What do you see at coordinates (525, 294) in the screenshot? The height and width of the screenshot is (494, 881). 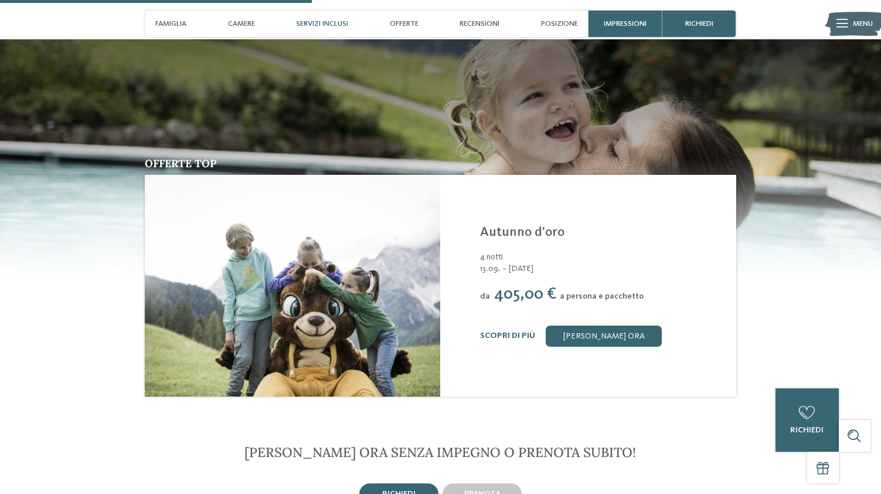 I see `span: 405,00 €` at bounding box center [525, 294].